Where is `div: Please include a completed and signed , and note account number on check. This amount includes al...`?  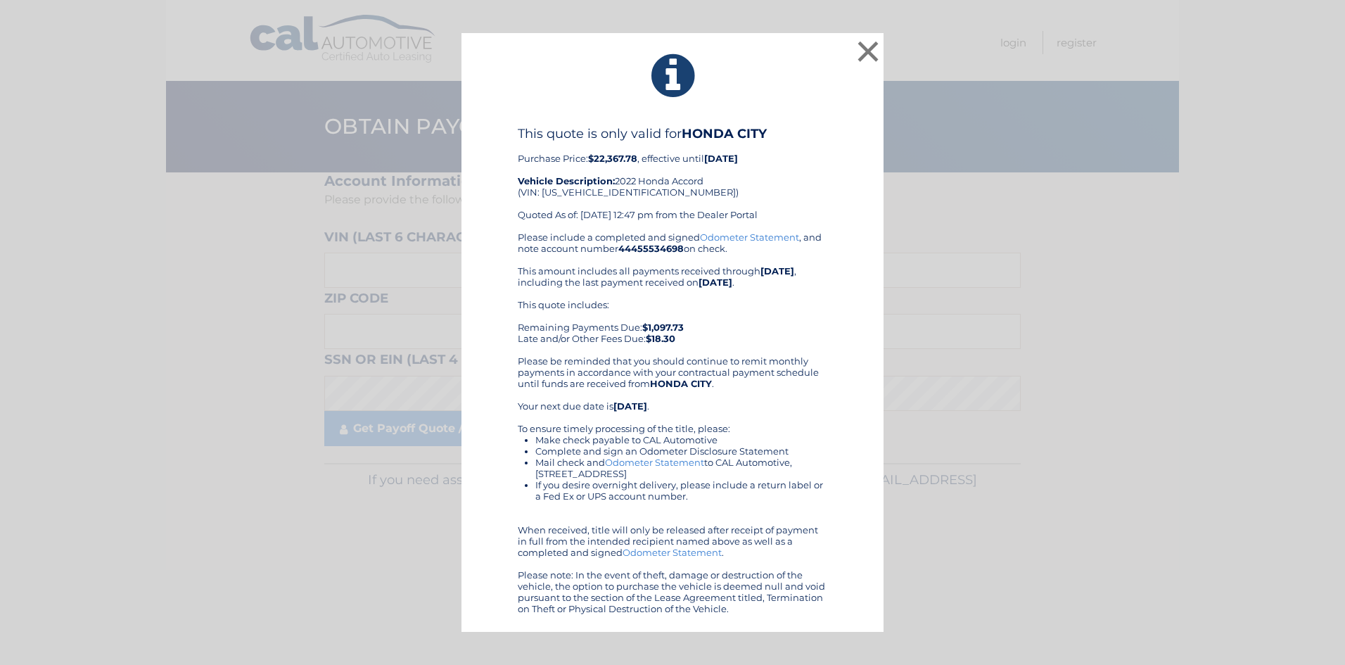 div: Please include a completed and signed , and note account number on check. This amount includes al... is located at coordinates (673, 423).